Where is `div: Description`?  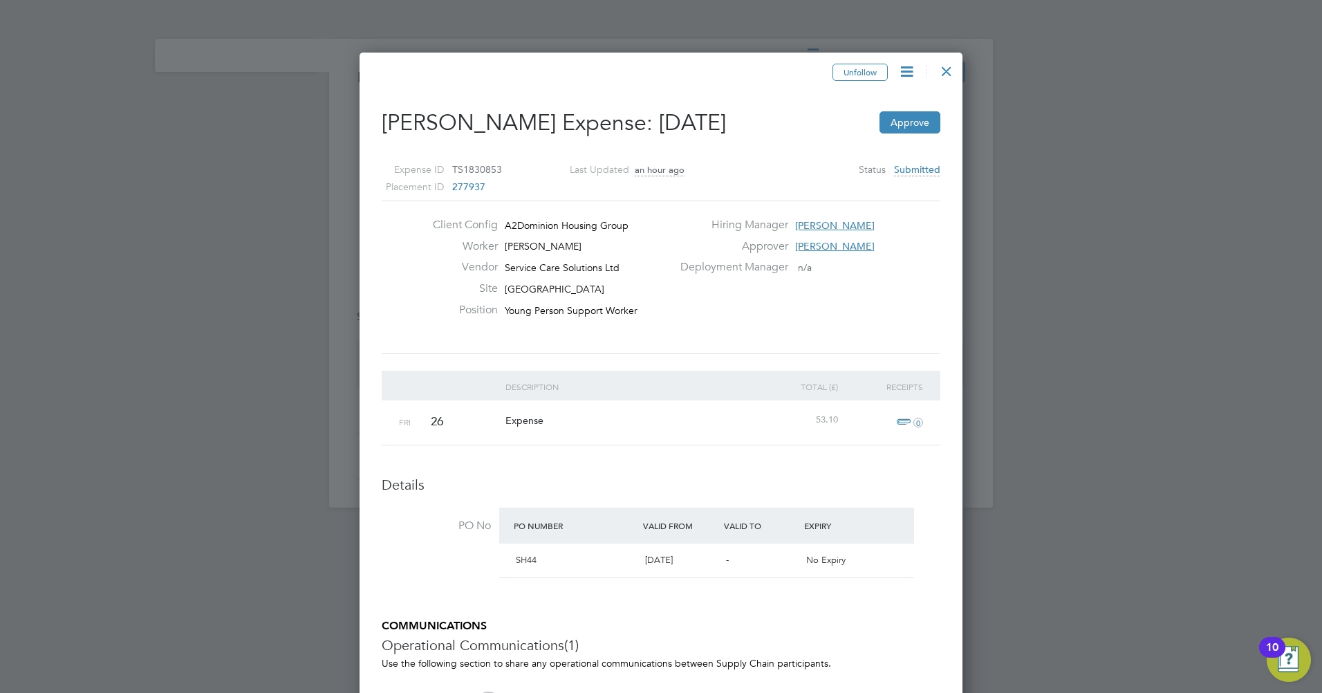
div: Description is located at coordinates (629, 386).